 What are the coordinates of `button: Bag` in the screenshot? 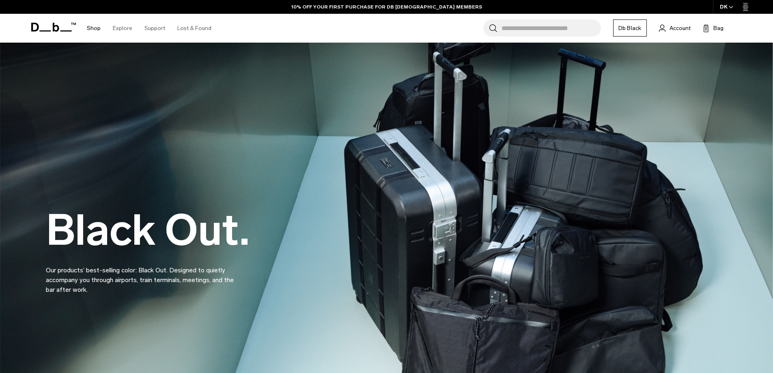 It's located at (713, 28).